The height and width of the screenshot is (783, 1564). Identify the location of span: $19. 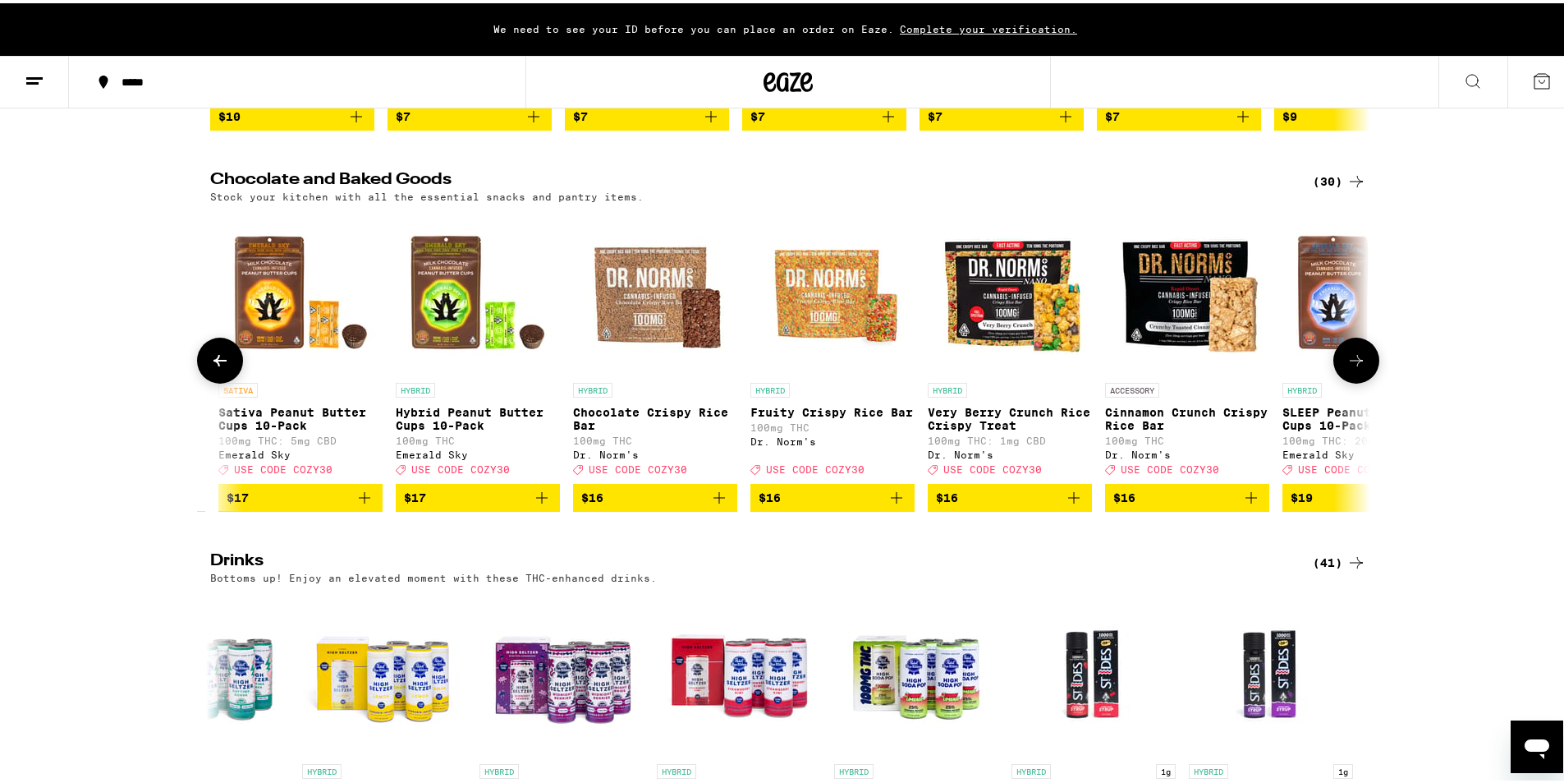
(1302, 494).